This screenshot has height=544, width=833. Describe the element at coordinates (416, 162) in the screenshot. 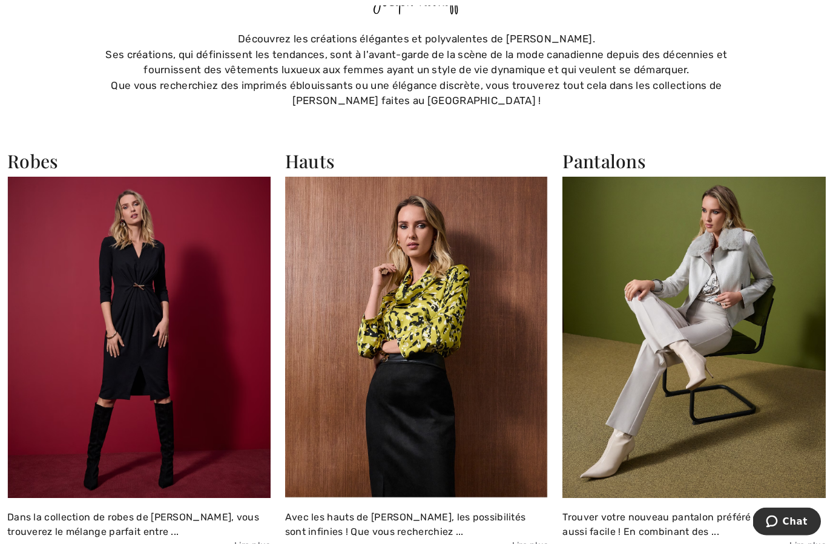

I see `h2: Hauts` at that location.